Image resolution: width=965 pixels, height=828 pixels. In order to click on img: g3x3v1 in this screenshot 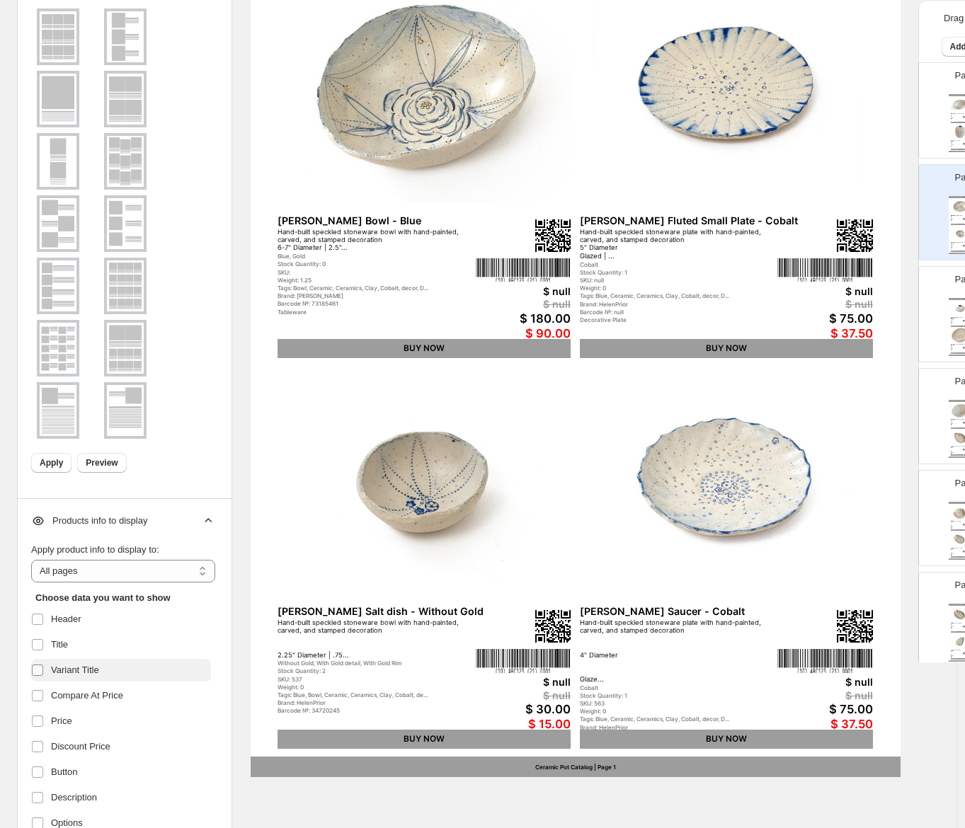, I will do `click(58, 37)`.